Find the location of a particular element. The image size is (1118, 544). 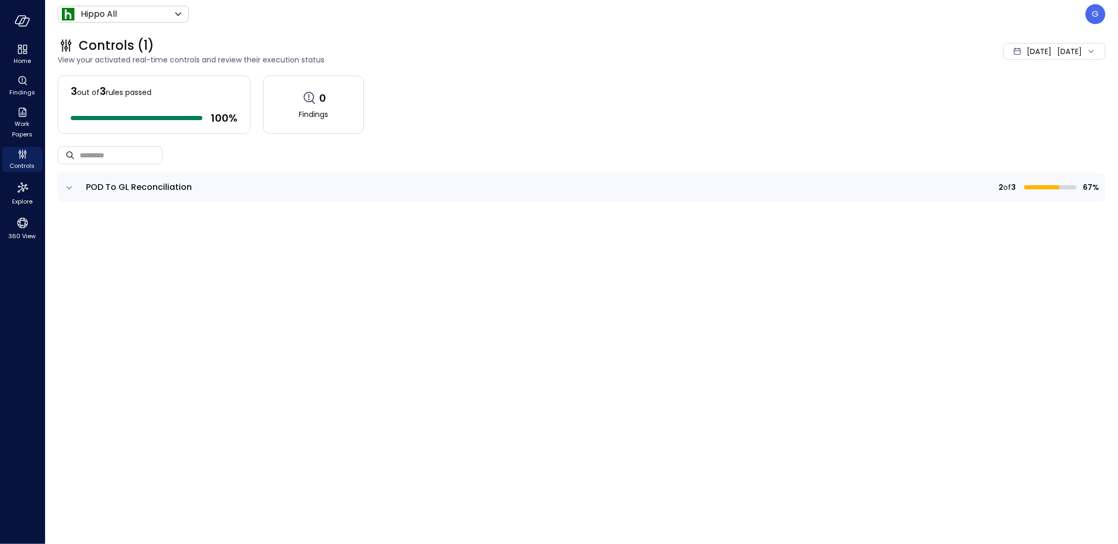

span: Controls is located at coordinates (23, 166).